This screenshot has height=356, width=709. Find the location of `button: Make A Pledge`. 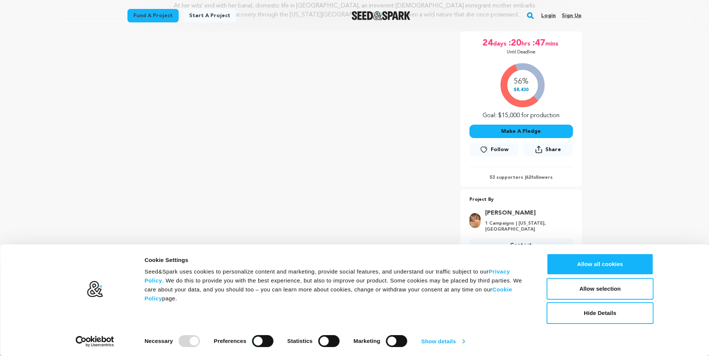

button: Make A Pledge is located at coordinates (521, 132).